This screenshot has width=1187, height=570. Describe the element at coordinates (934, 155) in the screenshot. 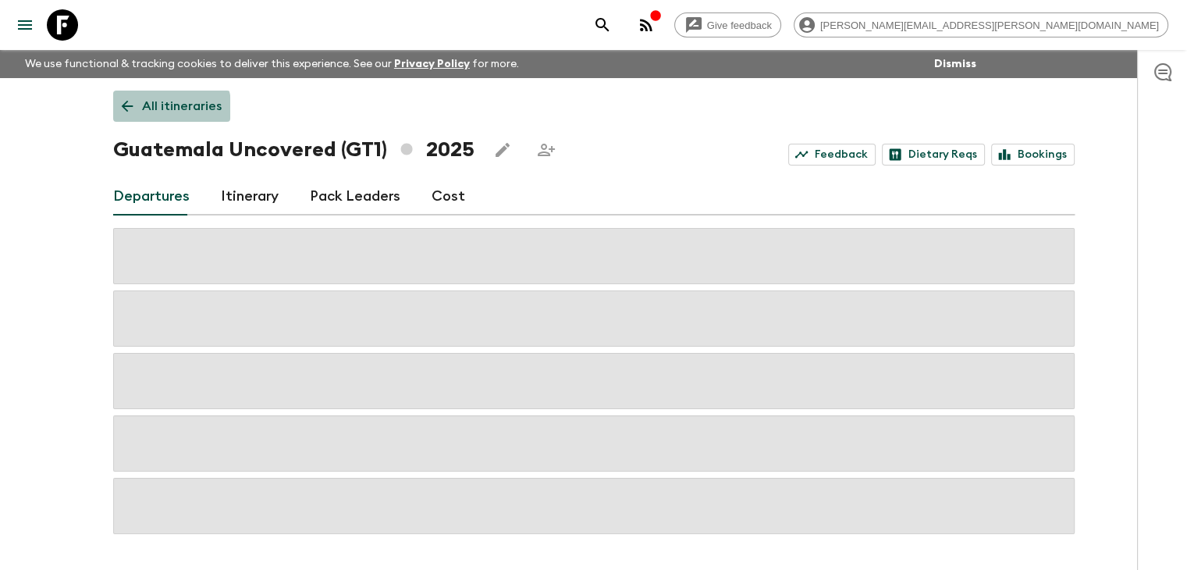

I see `a: Dietary Reqs` at that location.